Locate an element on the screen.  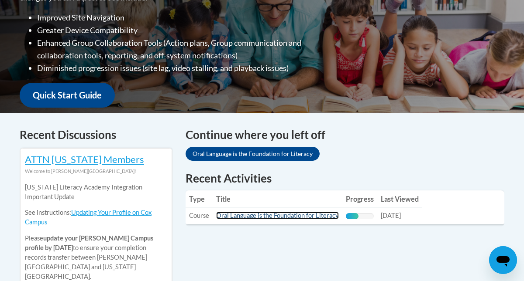
a: Quick Start Guide is located at coordinates (67, 95).